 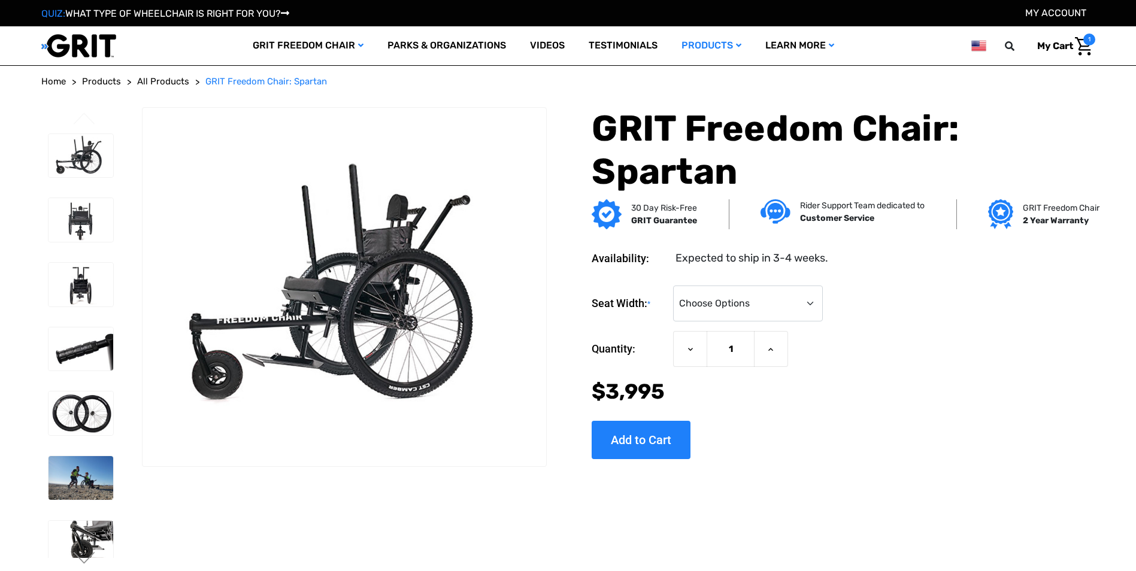 What do you see at coordinates (607, 214) in the screenshot?
I see `img: GRIT Guarantee` at bounding box center [607, 214].